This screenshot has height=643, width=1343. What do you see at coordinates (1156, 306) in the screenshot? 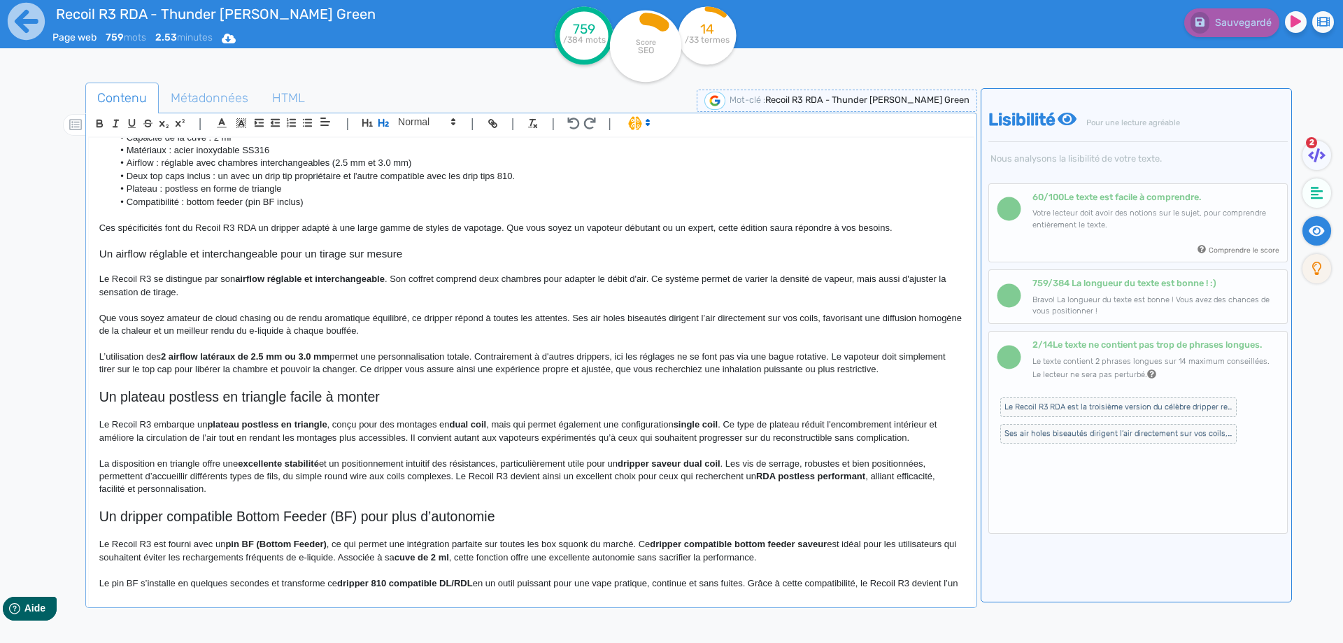
I see `p: Bravo! La longueur du texte est bonne ! Vous avez des chances de vous positionner !` at bounding box center [1156, 306].